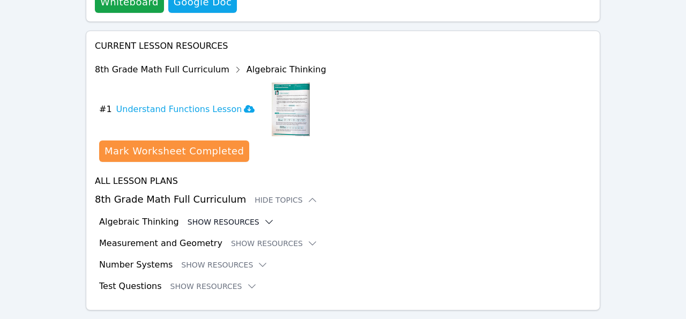 The width and height of the screenshot is (686, 319). Describe the element at coordinates (211, 70) in the screenshot. I see `div: 8th Grade Math Full Curriculum Algebraic Thinking` at that location.